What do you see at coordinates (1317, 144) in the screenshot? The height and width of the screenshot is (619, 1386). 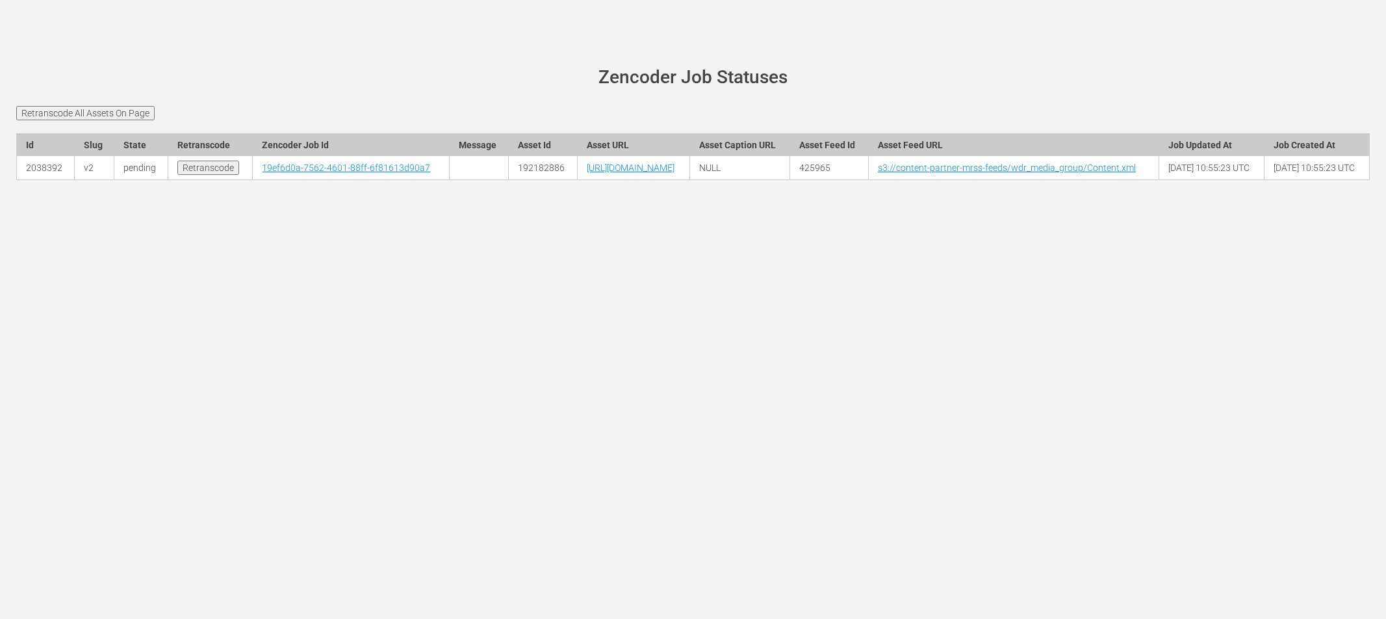 I see `th: Job Created At` at bounding box center [1317, 144].